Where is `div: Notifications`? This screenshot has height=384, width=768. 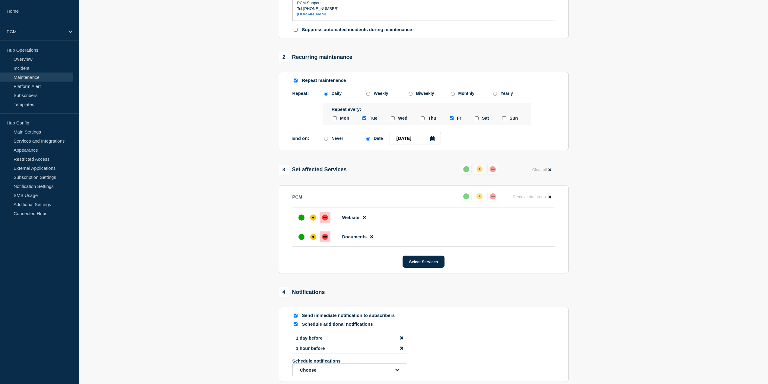 div: Notifications is located at coordinates (302, 292).